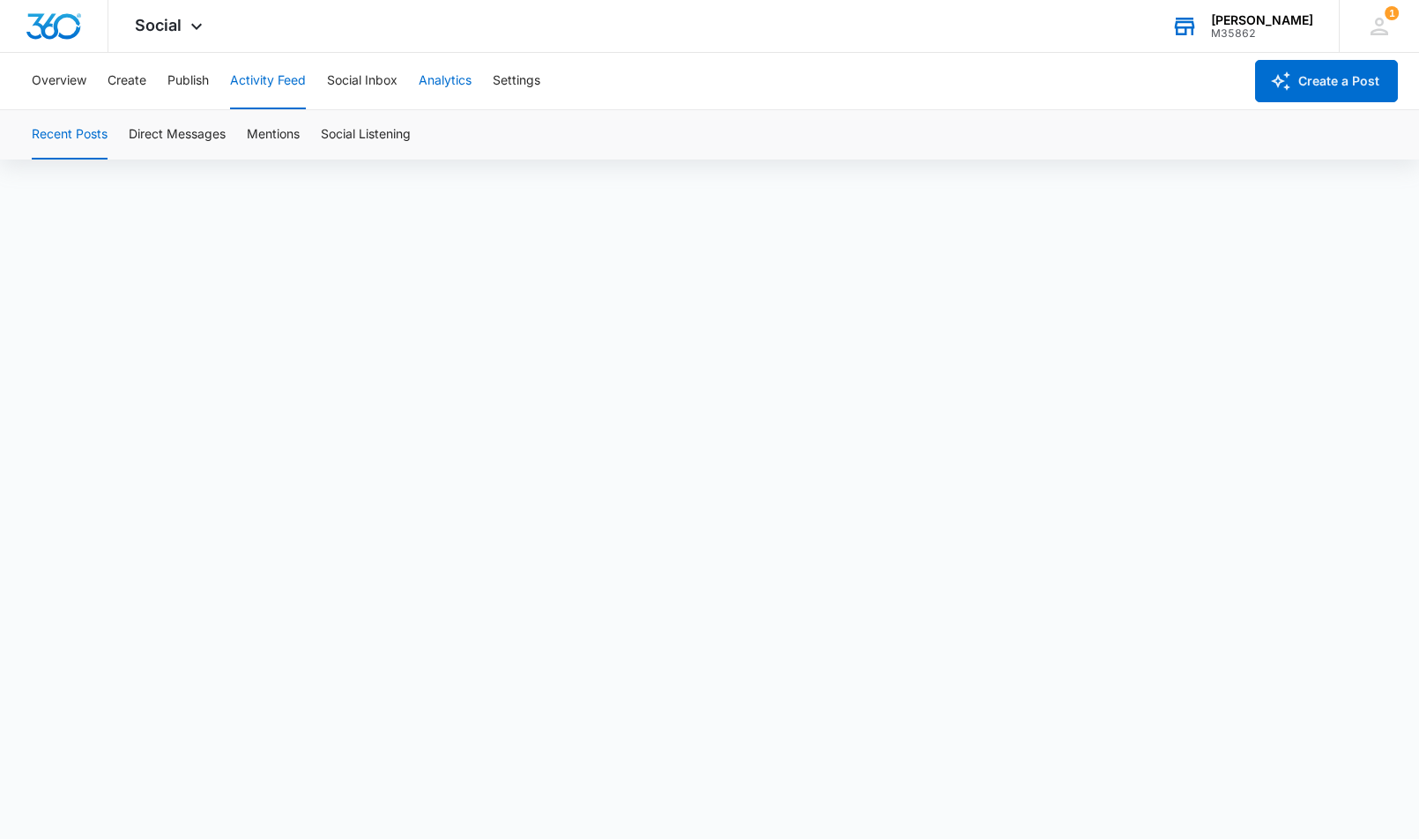 This screenshot has height=839, width=1419. What do you see at coordinates (127, 81) in the screenshot?
I see `button: Create` at bounding box center [127, 81].